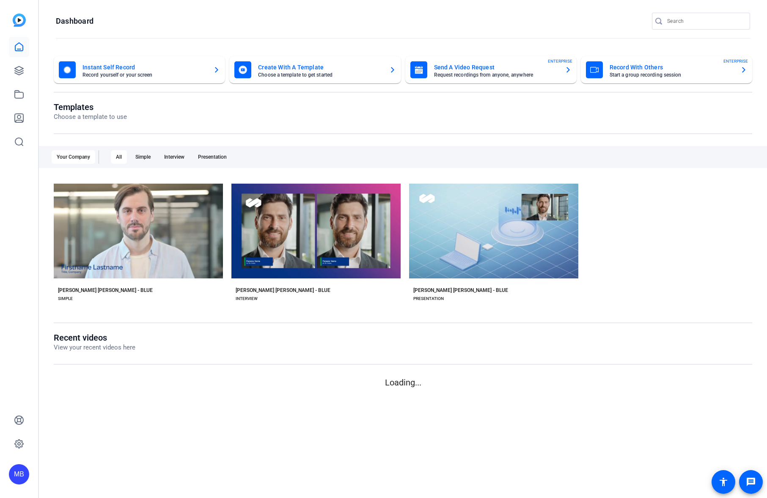 The width and height of the screenshot is (767, 498). Describe the element at coordinates (247, 299) in the screenshot. I see `div: INTERVIEW` at that location.